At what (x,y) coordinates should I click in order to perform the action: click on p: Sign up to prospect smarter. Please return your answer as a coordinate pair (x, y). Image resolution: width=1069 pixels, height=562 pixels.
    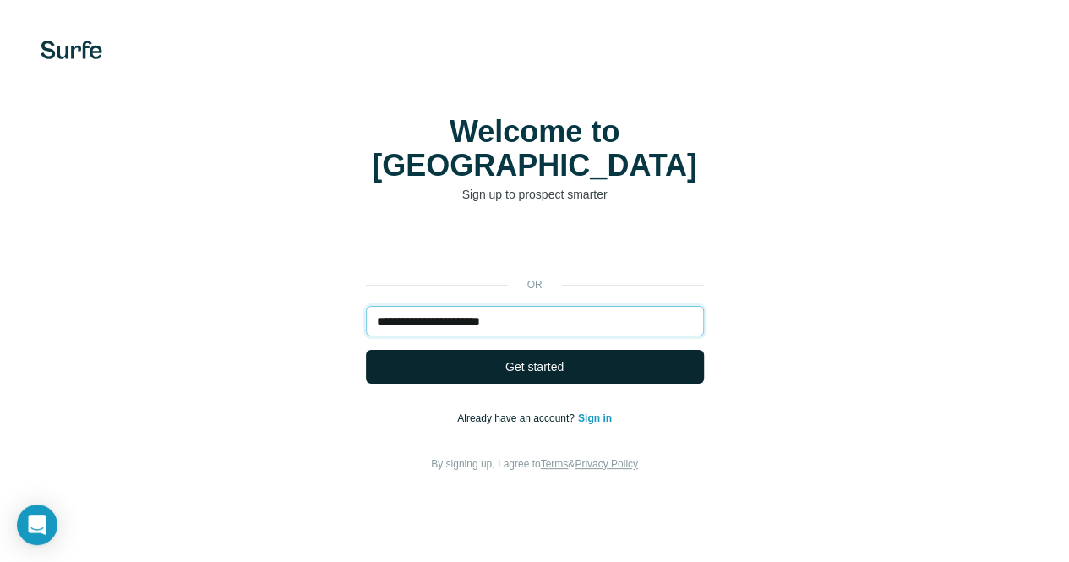
    Looking at the image, I should click on (535, 194).